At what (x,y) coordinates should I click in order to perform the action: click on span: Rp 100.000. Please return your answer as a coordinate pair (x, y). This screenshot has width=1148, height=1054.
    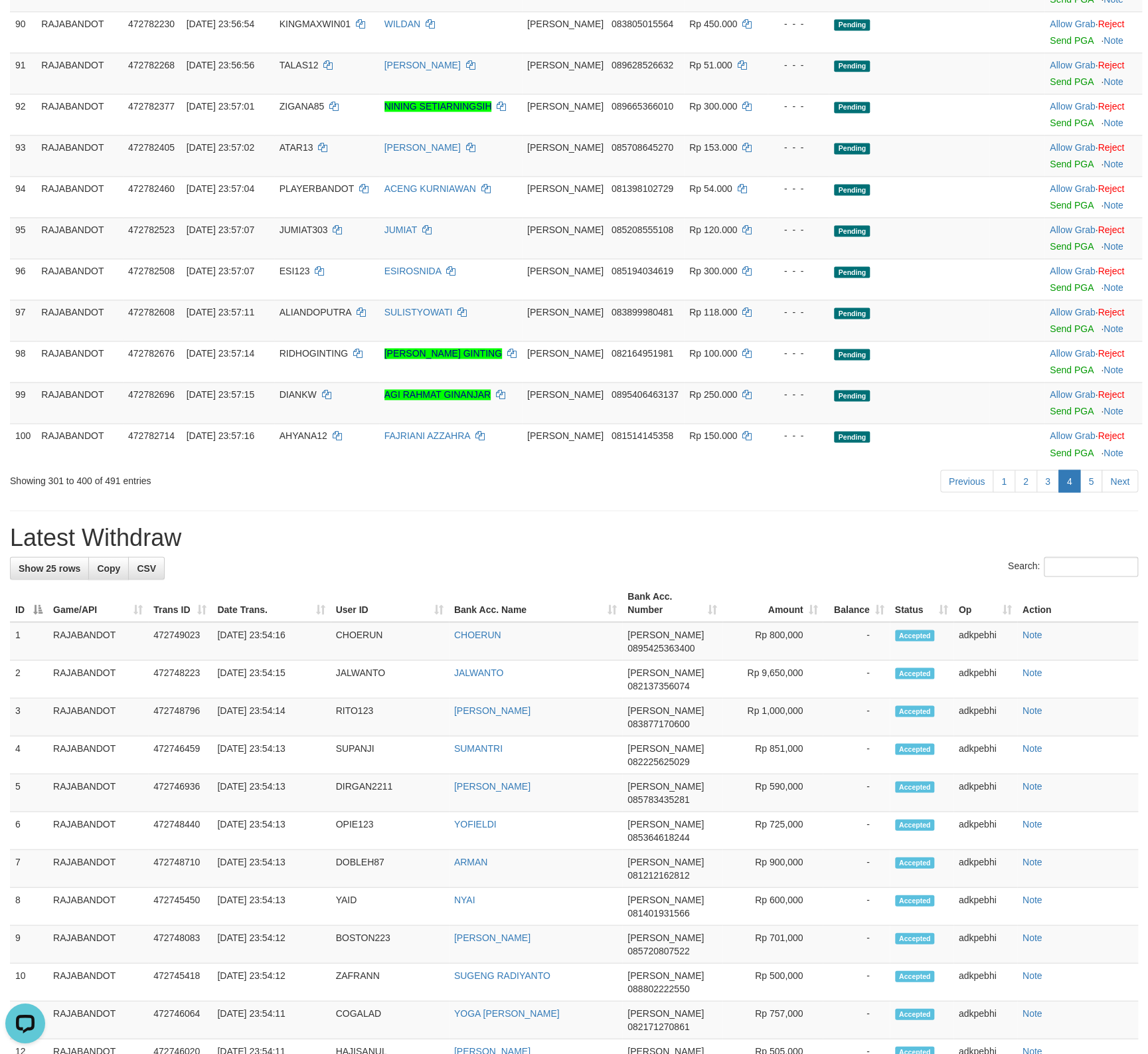
    Looking at the image, I should click on (713, 354).